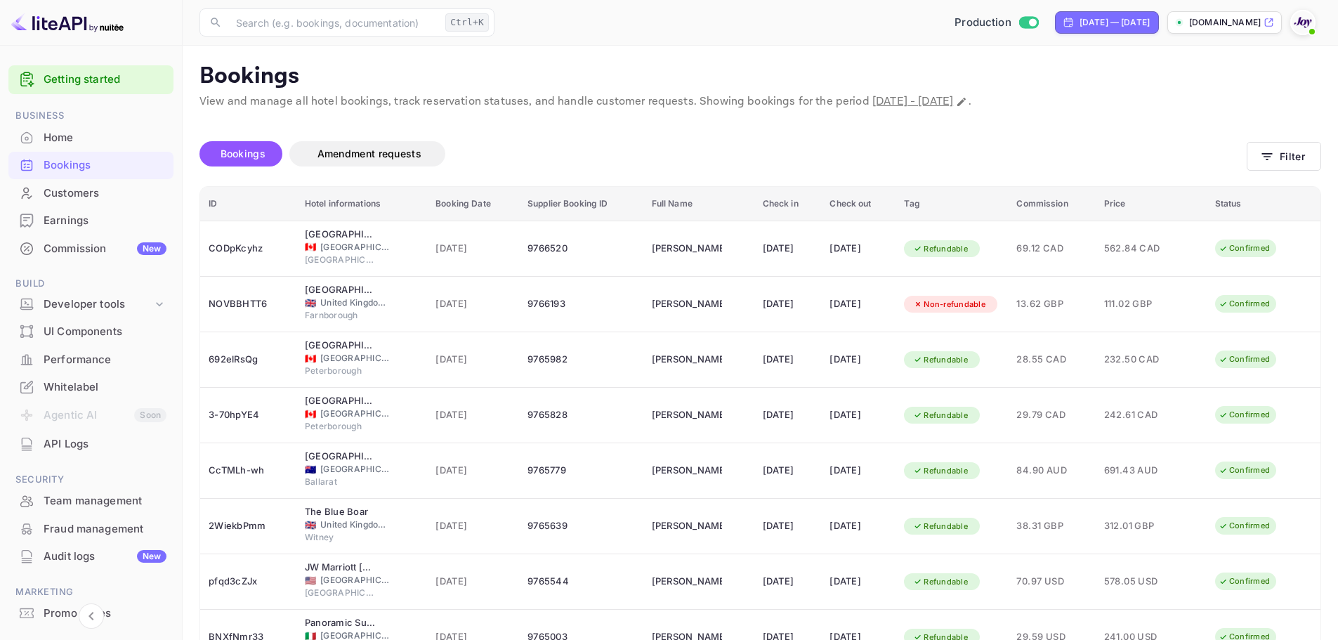 Image resolution: width=1338 pixels, height=640 pixels. Describe the element at coordinates (1140, 526) in the screenshot. I see `span: 312.01 GBP` at that location.